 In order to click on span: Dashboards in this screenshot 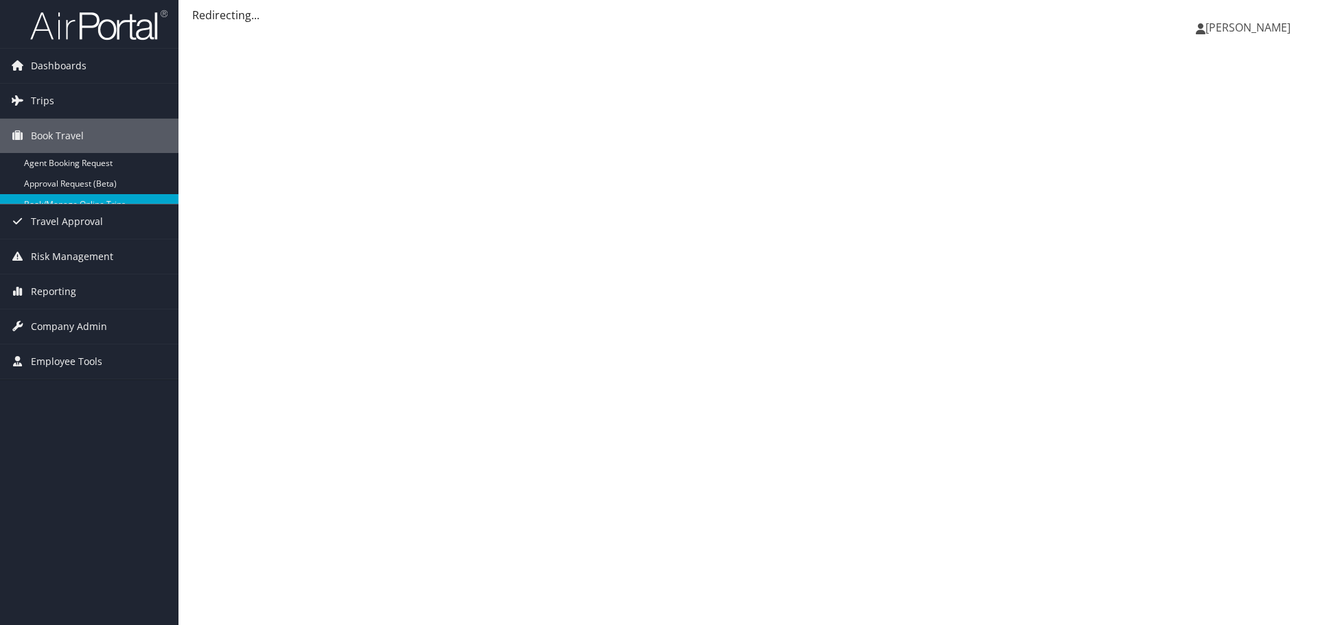, I will do `click(58, 66)`.